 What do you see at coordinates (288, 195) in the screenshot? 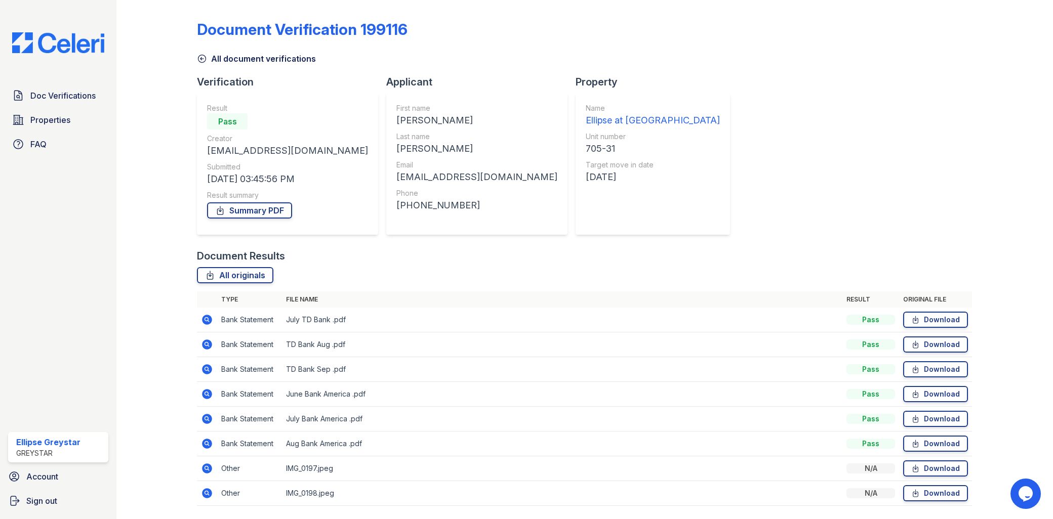
I see `div: Result summary` at bounding box center [288, 195].